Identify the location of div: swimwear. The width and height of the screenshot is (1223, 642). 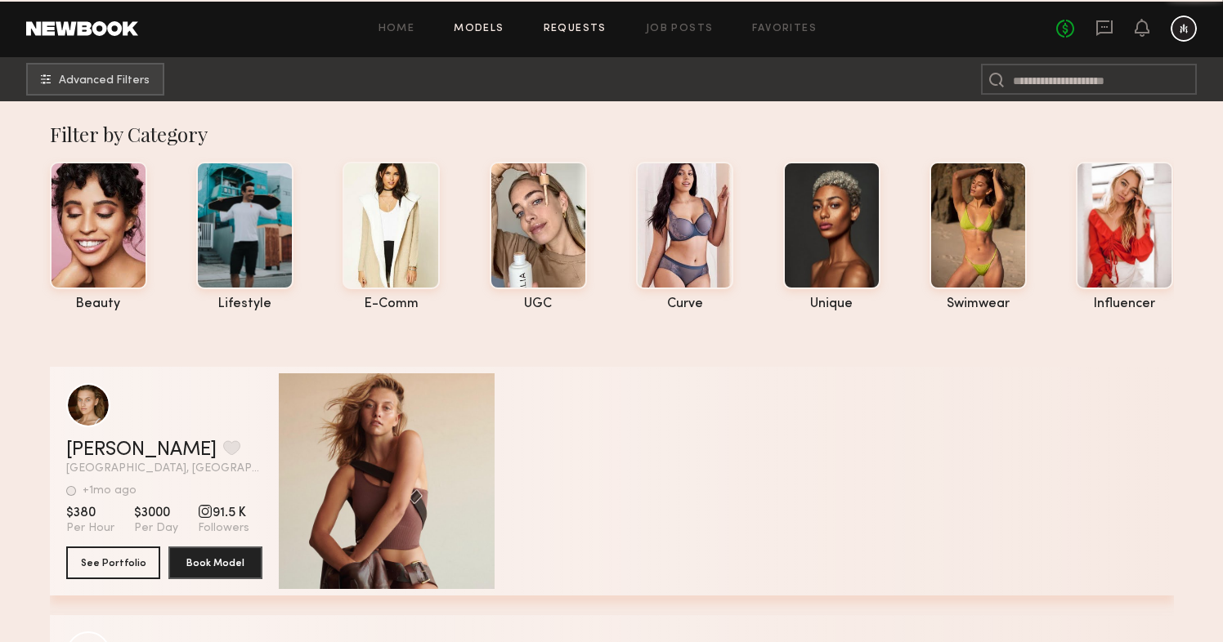
(978, 304).